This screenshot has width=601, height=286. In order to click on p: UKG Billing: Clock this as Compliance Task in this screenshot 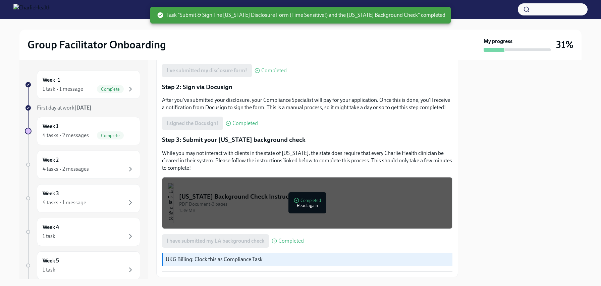, I will do `click(308, 259)`.